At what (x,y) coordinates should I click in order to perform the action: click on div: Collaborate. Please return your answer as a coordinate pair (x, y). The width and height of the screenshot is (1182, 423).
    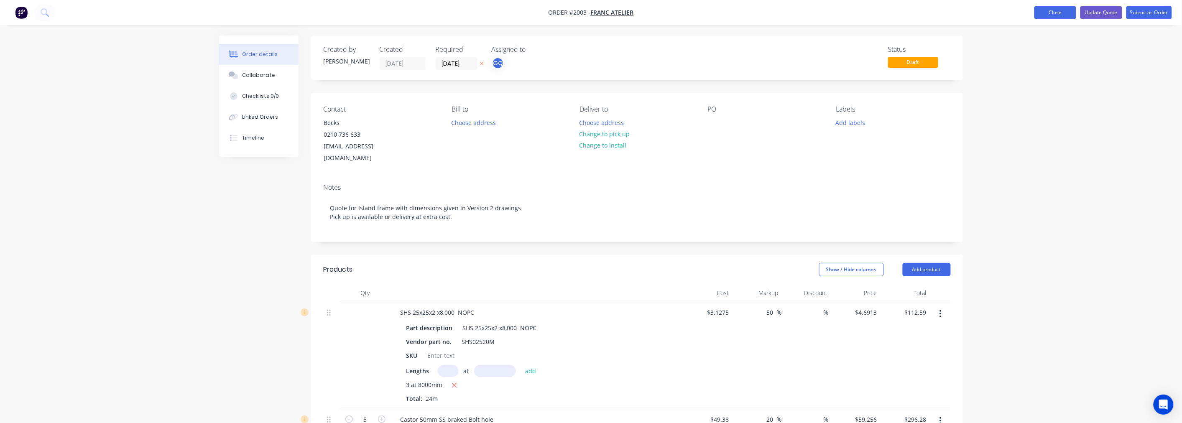
    Looking at the image, I should click on (258, 75).